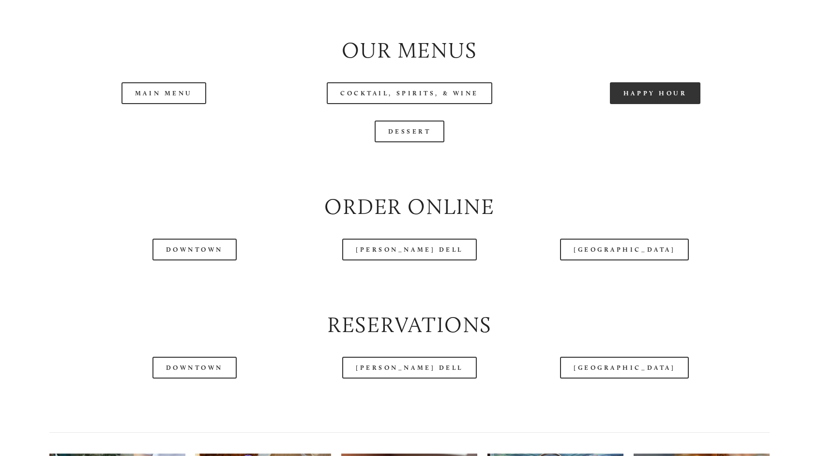 Image resolution: width=819 pixels, height=456 pixels. Describe the element at coordinates (409, 325) in the screenshot. I see `h2: Reservations` at that location.